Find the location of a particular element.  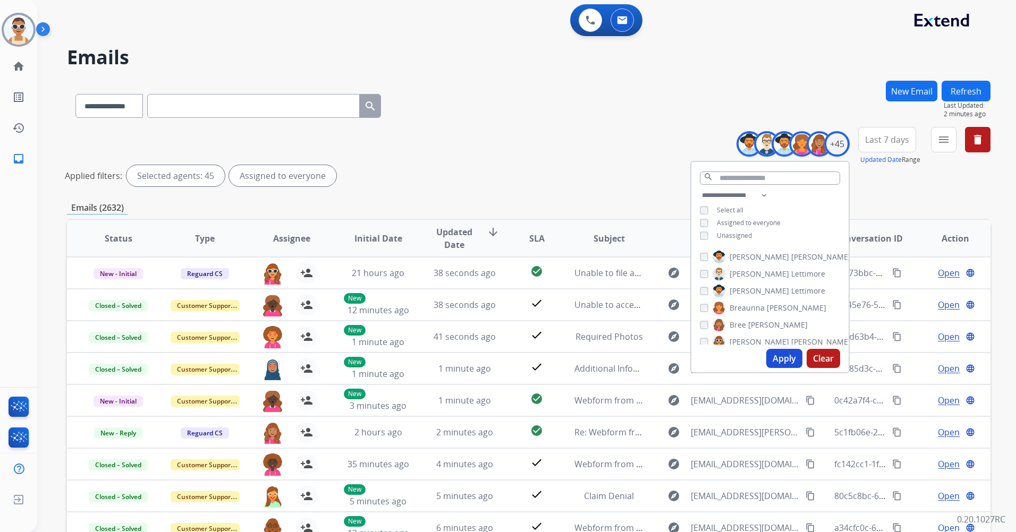

button: New Email is located at coordinates (911, 91).